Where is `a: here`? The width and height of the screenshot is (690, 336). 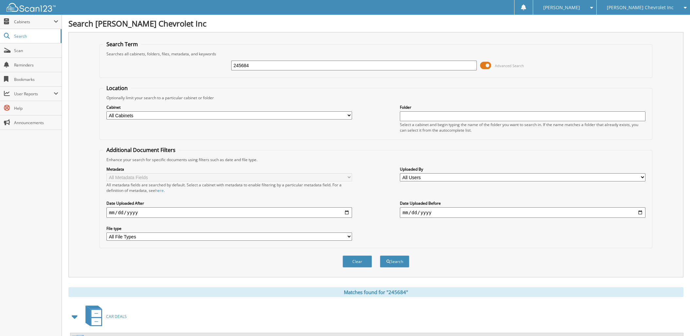
a: here is located at coordinates (159, 190).